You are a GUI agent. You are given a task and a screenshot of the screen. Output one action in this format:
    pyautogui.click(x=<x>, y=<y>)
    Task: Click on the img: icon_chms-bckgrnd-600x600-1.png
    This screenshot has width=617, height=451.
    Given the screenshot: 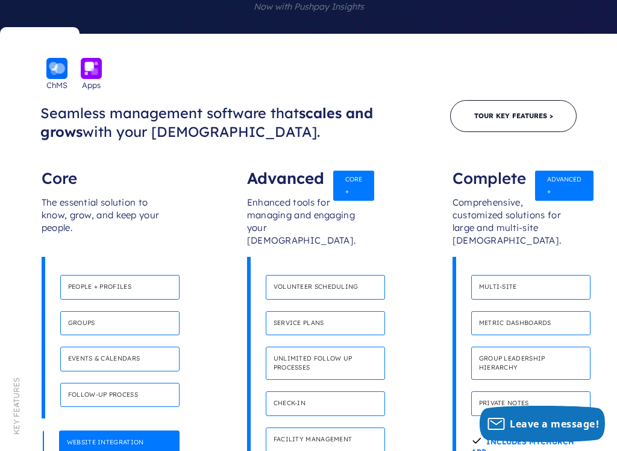 What is the action you would take?
    pyautogui.click(x=57, y=68)
    